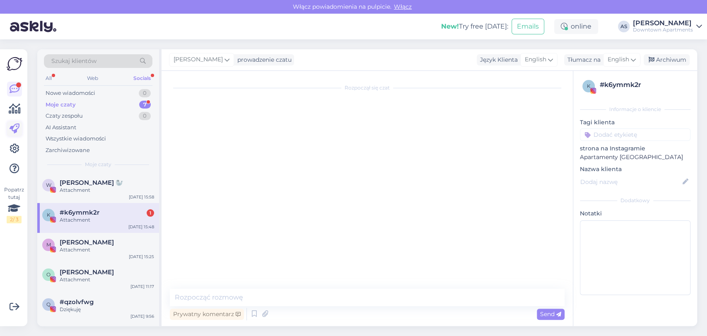  I want to click on p: Nazwa klienta, so click(635, 169).